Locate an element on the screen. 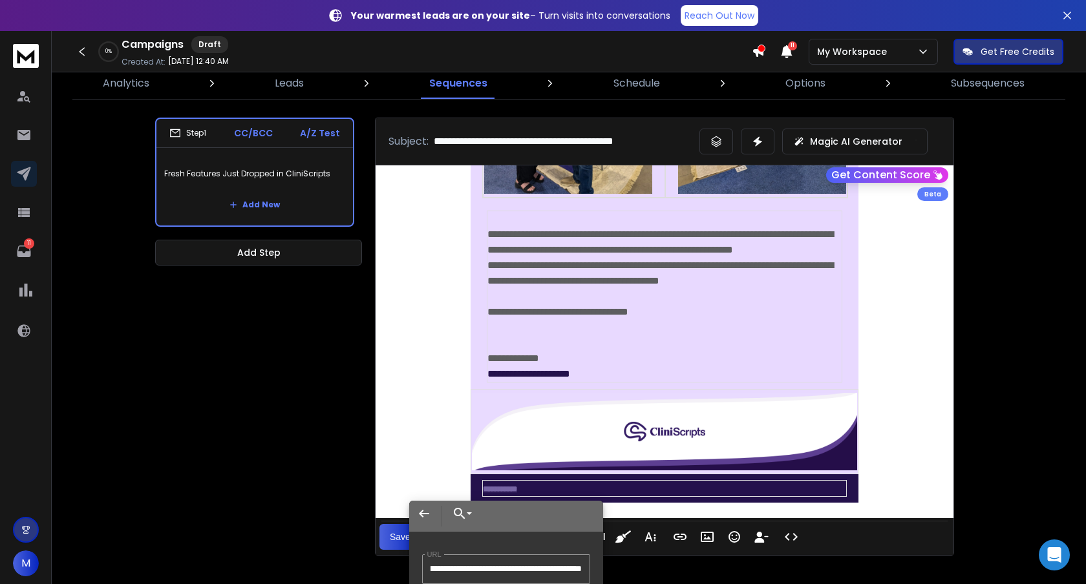 This screenshot has height=584, width=1086. a: Leads is located at coordinates (289, 83).